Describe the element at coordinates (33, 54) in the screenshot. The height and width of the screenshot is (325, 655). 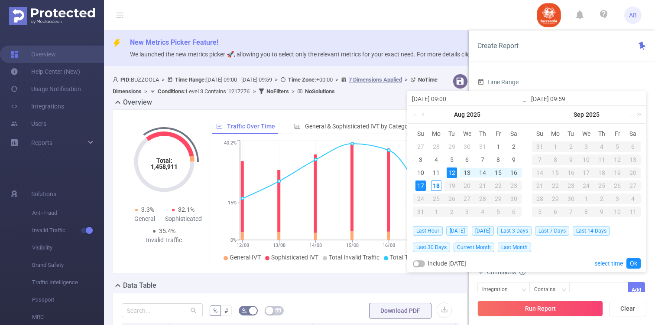
I see `a: Overview` at that location.